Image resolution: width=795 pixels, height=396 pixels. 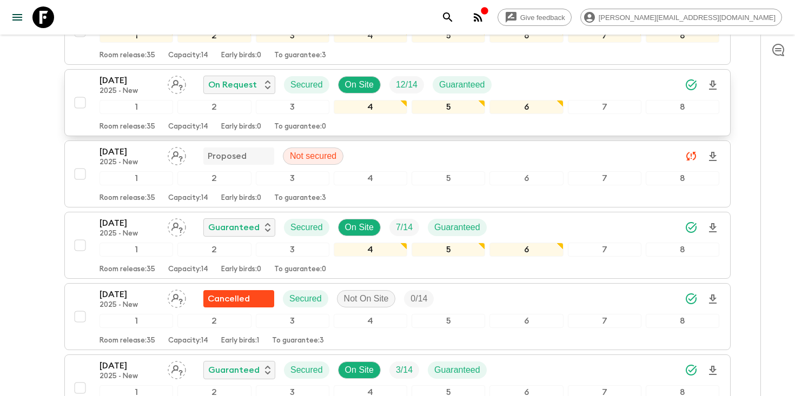 I want to click on div: Not On Site, so click(x=366, y=299).